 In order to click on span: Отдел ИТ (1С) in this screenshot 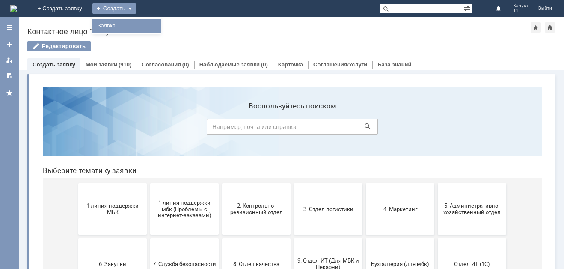, I will do `click(436, 183)`.